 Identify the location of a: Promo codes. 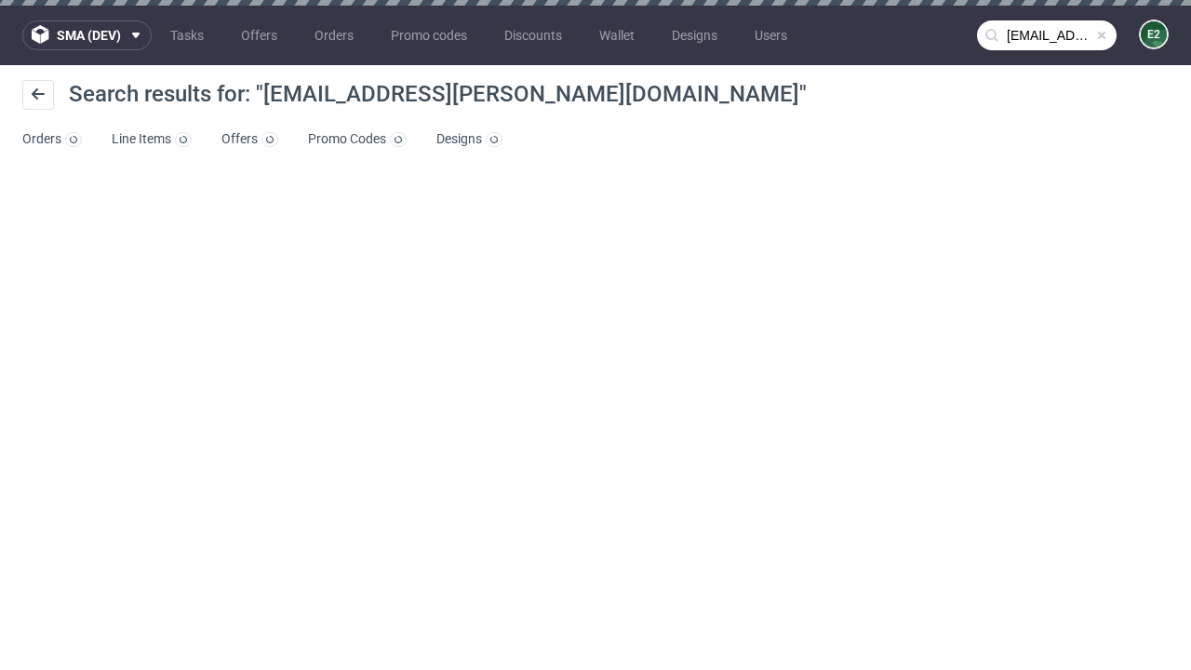
(429, 35).